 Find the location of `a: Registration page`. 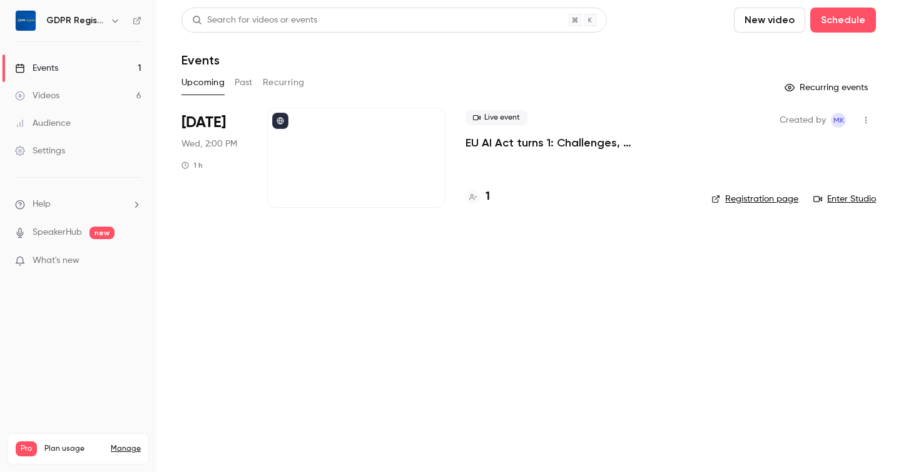

a: Registration page is located at coordinates (754, 199).